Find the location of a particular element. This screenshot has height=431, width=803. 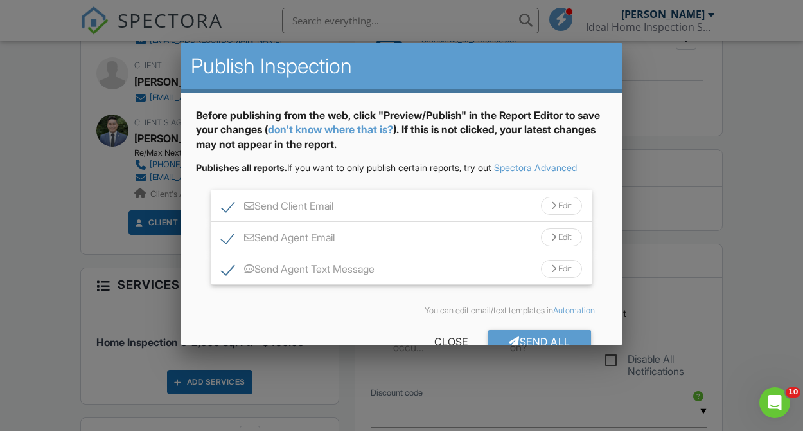

label: Send Client Email is located at coordinates (278, 208).